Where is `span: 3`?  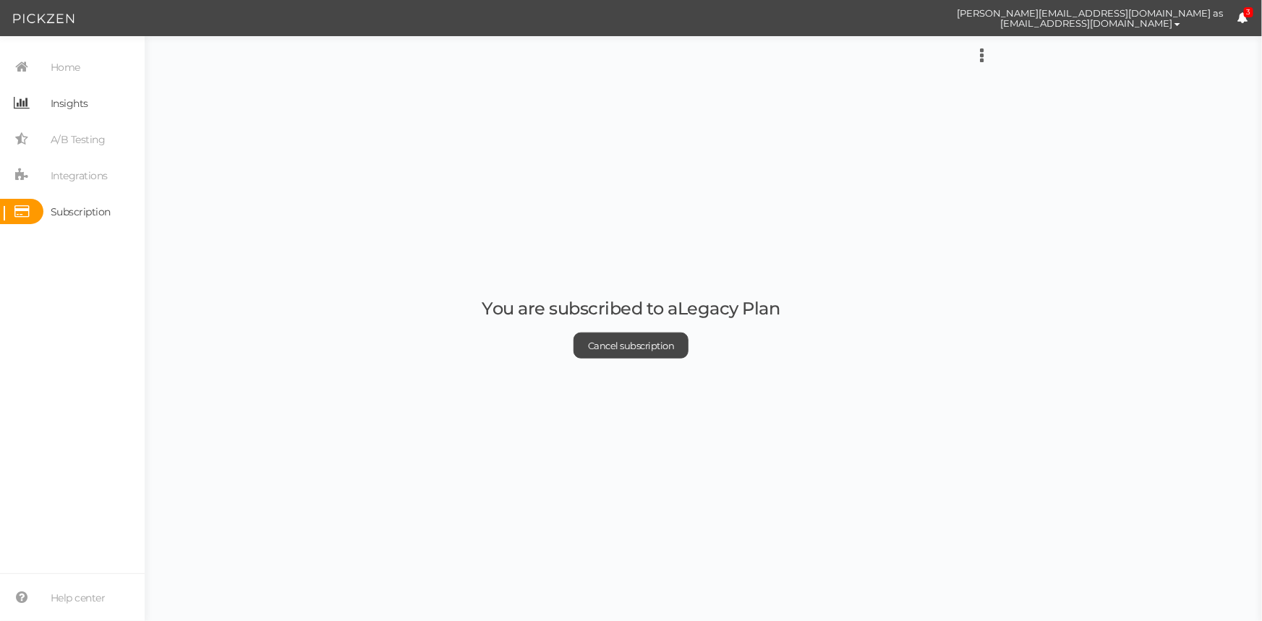
span: 3 is located at coordinates (1249, 12).